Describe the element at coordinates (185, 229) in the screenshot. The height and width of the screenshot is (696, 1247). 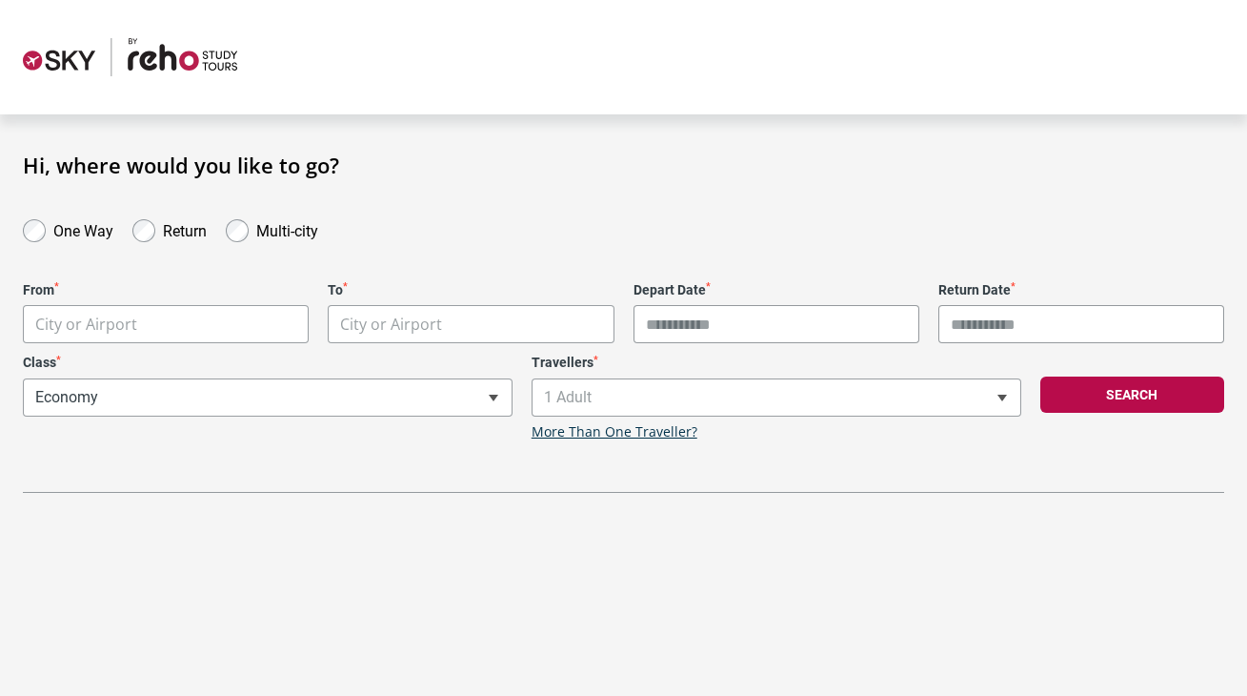
I see `label: Return` at that location.